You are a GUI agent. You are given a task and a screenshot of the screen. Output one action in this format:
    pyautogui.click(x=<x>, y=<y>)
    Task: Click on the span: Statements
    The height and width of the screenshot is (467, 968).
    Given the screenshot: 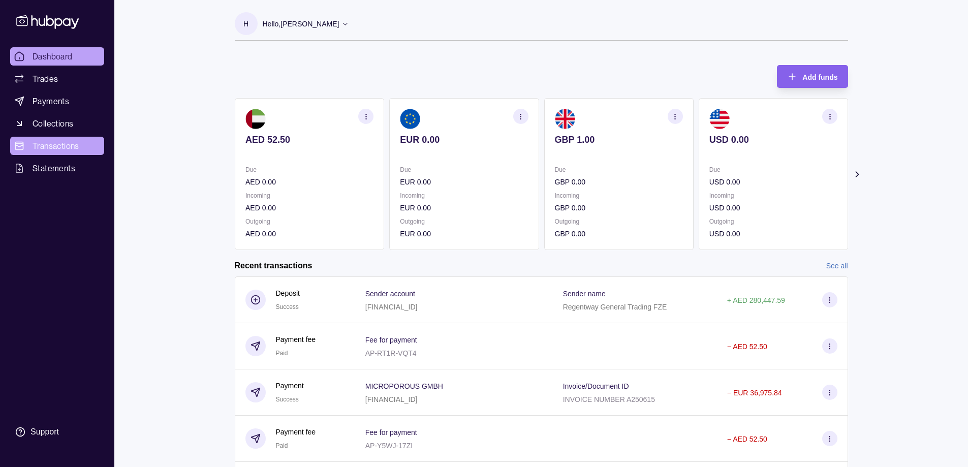 What is the action you would take?
    pyautogui.click(x=54, y=168)
    